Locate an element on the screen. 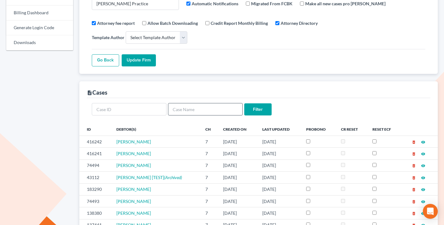 This screenshot has height=225, width=444. td: 416242 is located at coordinates (95, 142).